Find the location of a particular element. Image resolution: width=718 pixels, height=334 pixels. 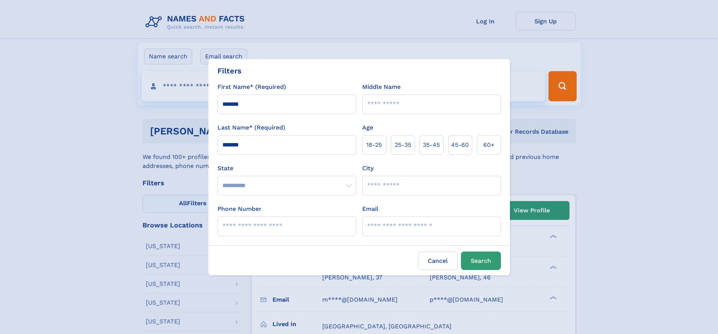

span: 45‑60 is located at coordinates (460, 145).